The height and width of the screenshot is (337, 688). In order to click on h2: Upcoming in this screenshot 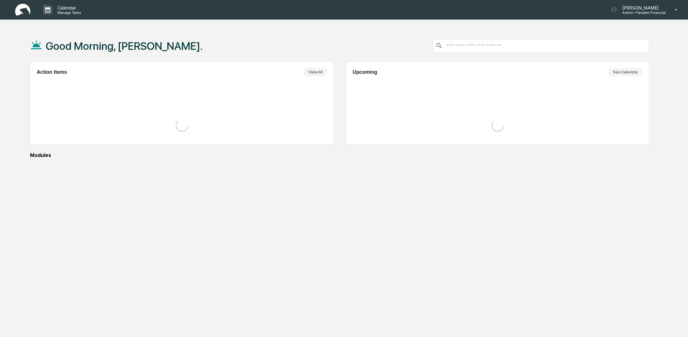, I will do `click(365, 72)`.